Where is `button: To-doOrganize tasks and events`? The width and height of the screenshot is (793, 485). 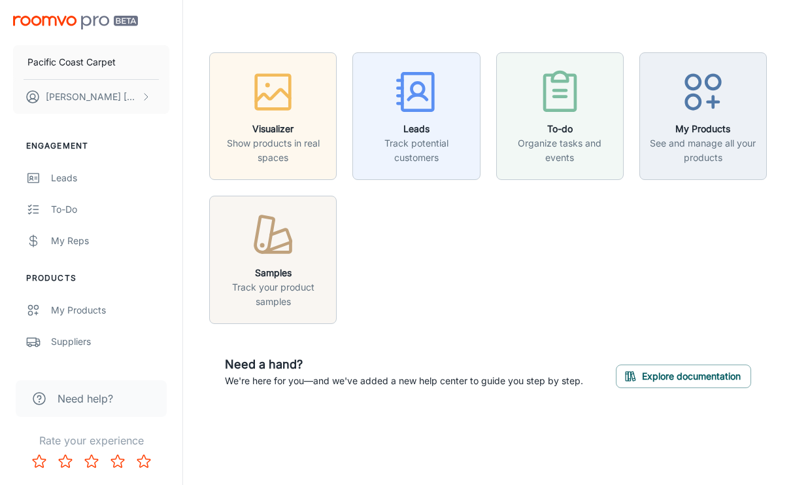 button: To-doOrganize tasks and events is located at coordinates (560, 116).